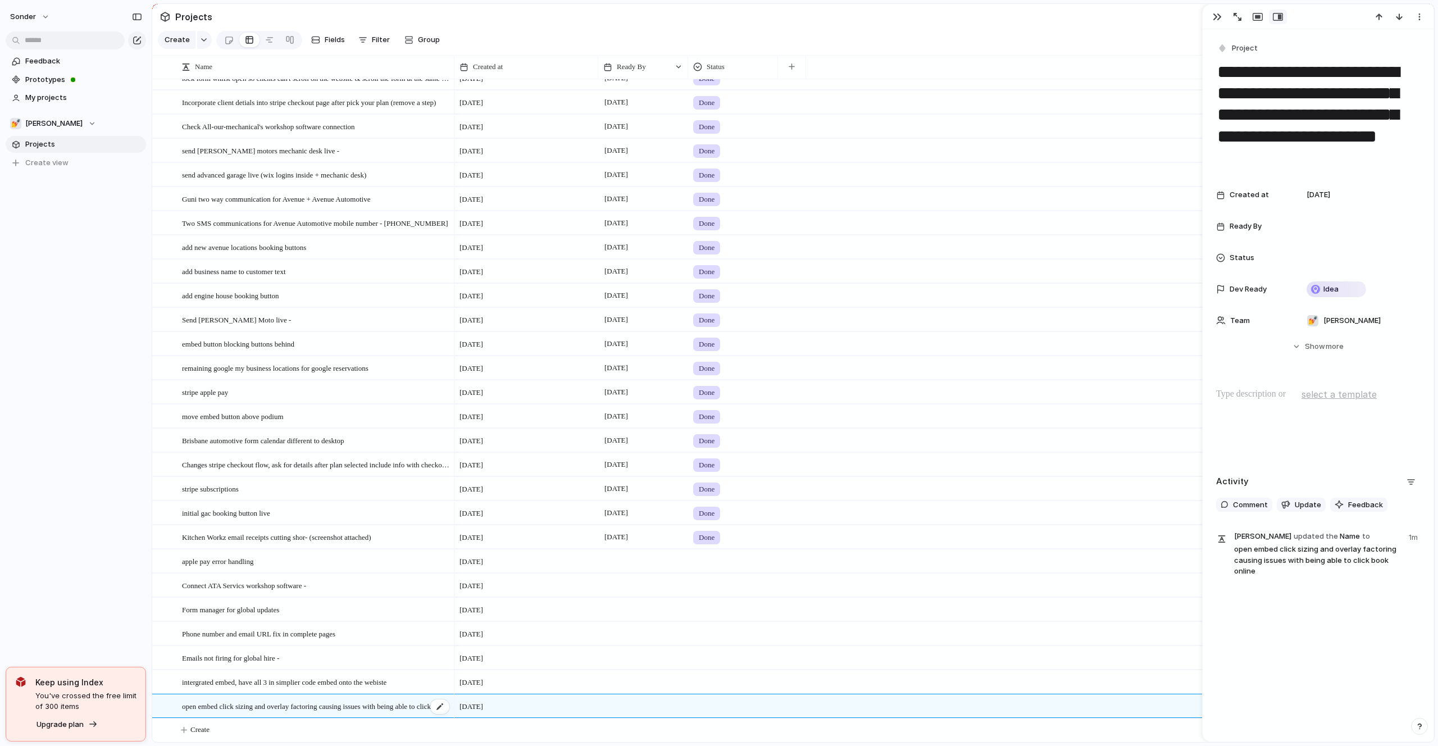 This screenshot has width=1438, height=746. What do you see at coordinates (1244, 48) in the screenshot?
I see `span: Project` at bounding box center [1244, 48].